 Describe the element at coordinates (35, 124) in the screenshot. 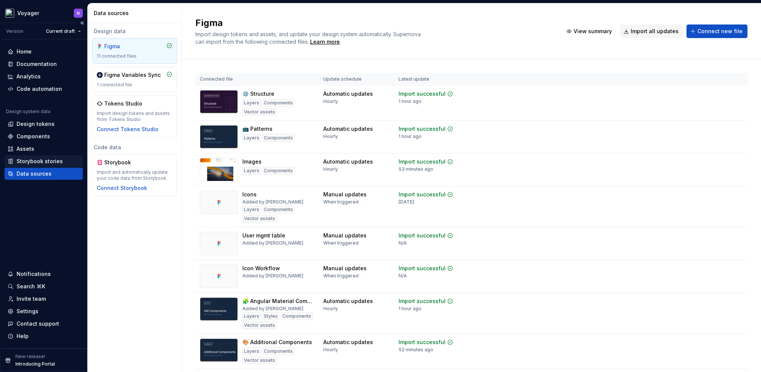

I see `div: Design tokens` at that location.